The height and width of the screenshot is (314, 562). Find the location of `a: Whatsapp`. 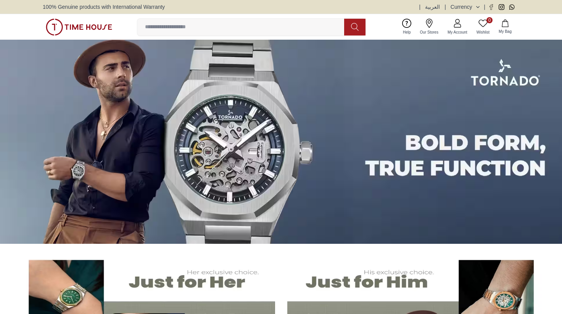

a: Whatsapp is located at coordinates (511, 7).